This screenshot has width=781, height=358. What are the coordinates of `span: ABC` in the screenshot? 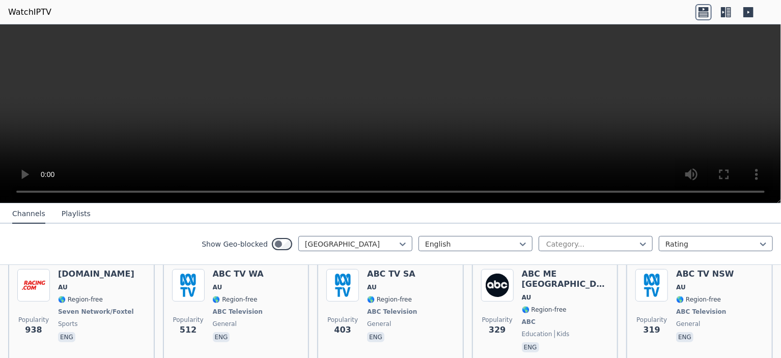 It's located at (528, 322).